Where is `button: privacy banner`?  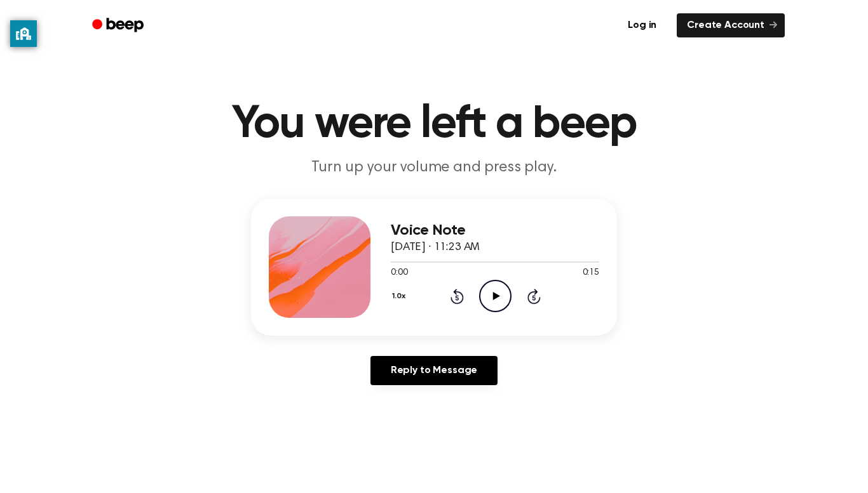
button: privacy banner is located at coordinates (23, 34).